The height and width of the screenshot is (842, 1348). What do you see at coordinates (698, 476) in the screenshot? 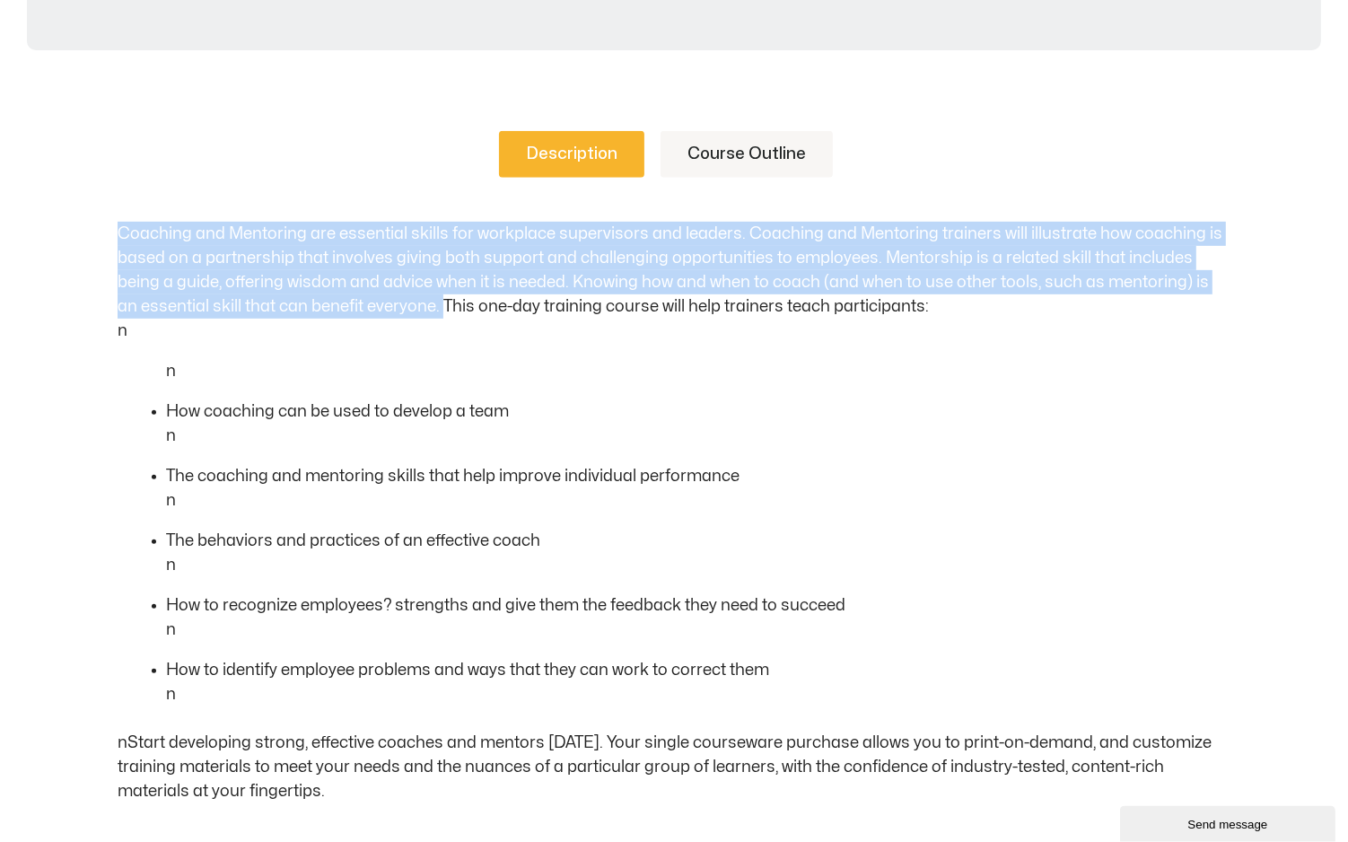
I see `li: The coaching and mentoring skills that help improve individual performance` at bounding box center [698, 476].